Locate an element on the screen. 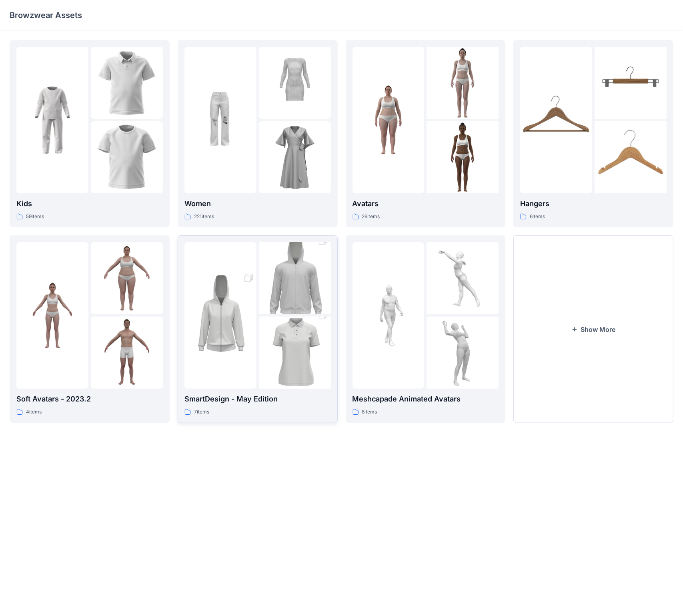 This screenshot has width=683, height=598. p: 8 items is located at coordinates (370, 412).